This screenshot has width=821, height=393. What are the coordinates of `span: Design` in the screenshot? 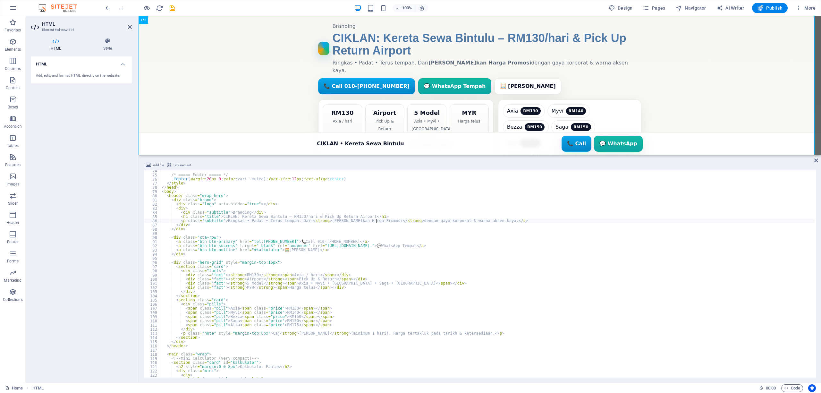 It's located at (620, 8).